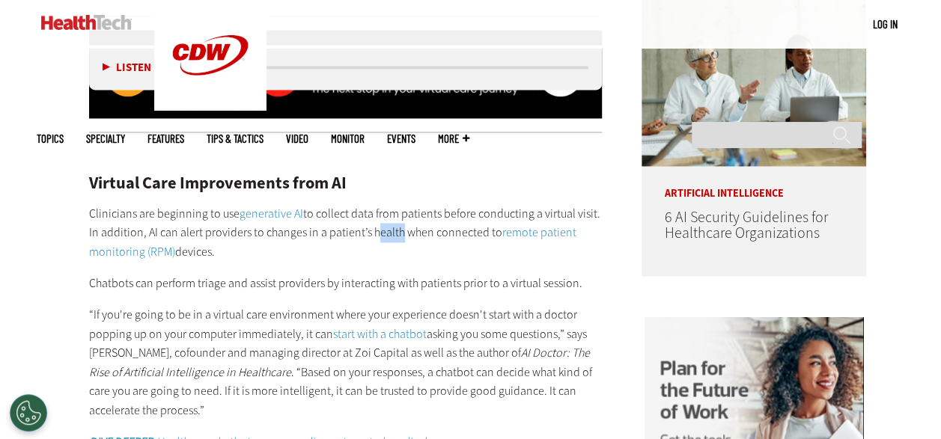 The width and height of the screenshot is (941, 439). I want to click on a: Tips & Tactics, so click(235, 138).